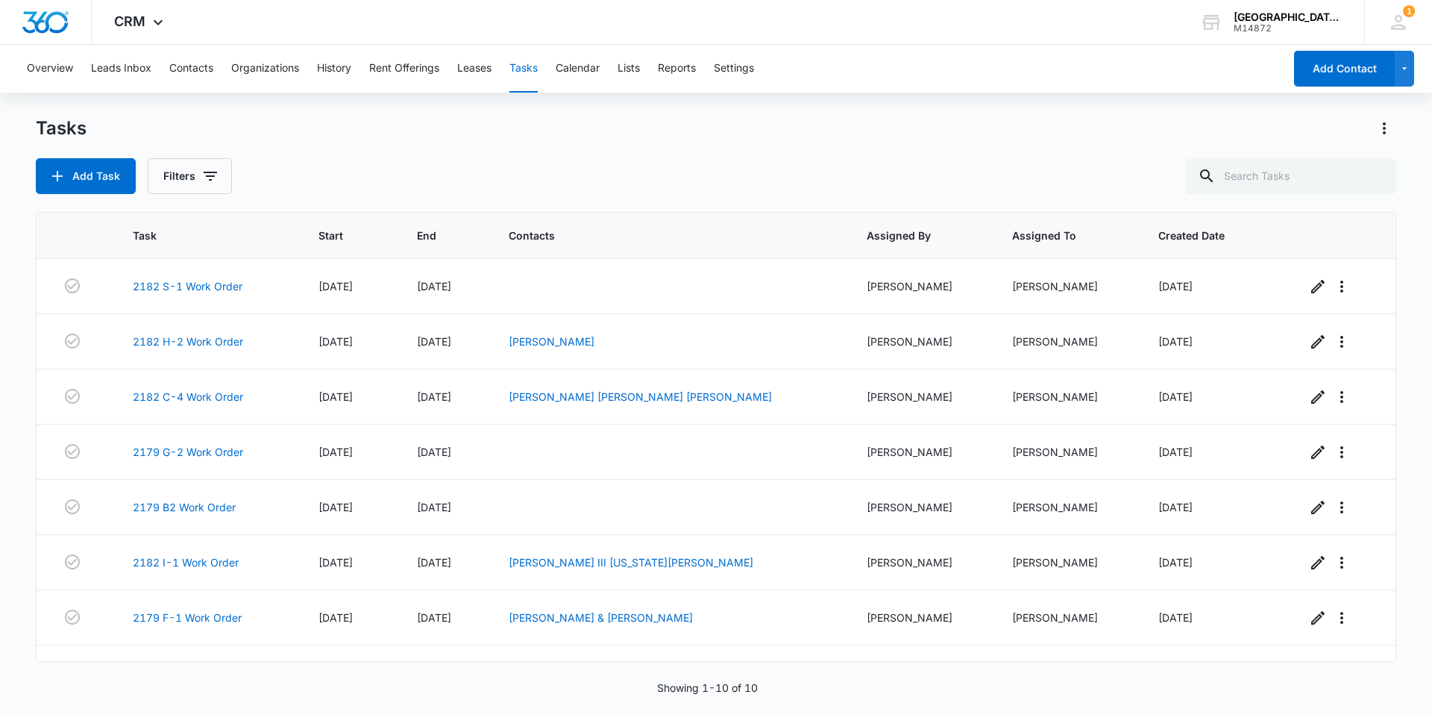  I want to click on button: Settings, so click(734, 69).